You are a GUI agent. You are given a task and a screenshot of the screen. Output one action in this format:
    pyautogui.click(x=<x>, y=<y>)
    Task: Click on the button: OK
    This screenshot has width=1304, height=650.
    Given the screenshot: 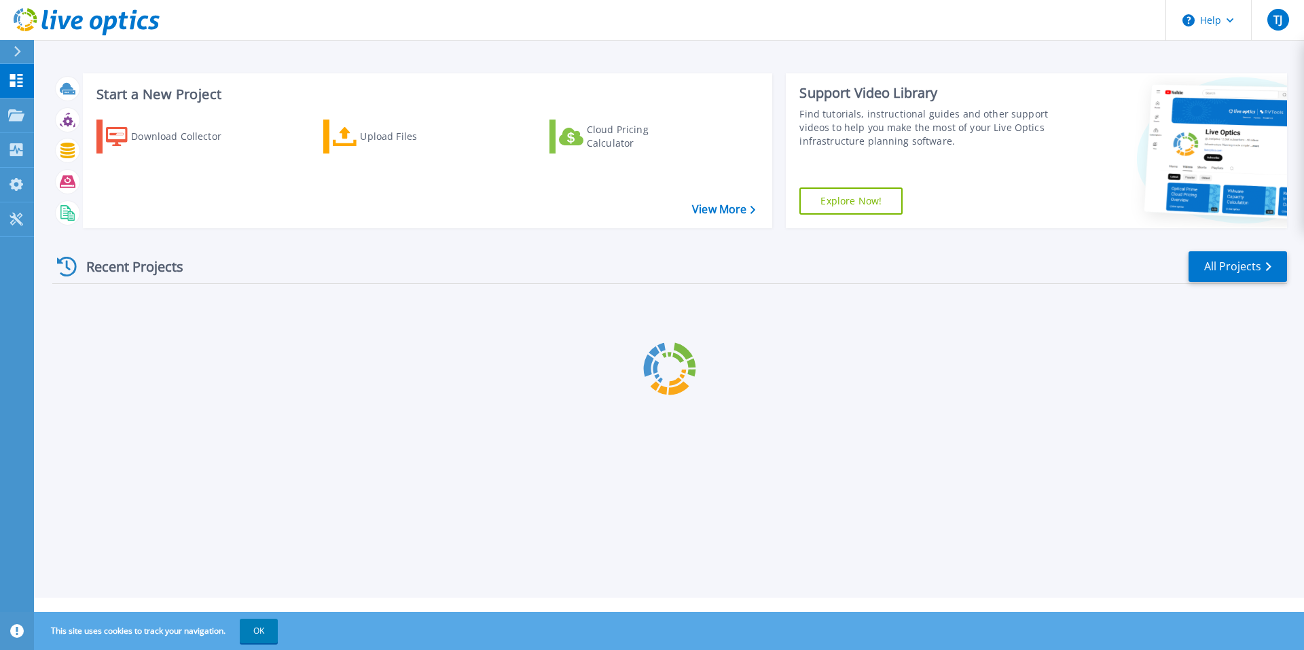 What is the action you would take?
    pyautogui.click(x=259, y=631)
    